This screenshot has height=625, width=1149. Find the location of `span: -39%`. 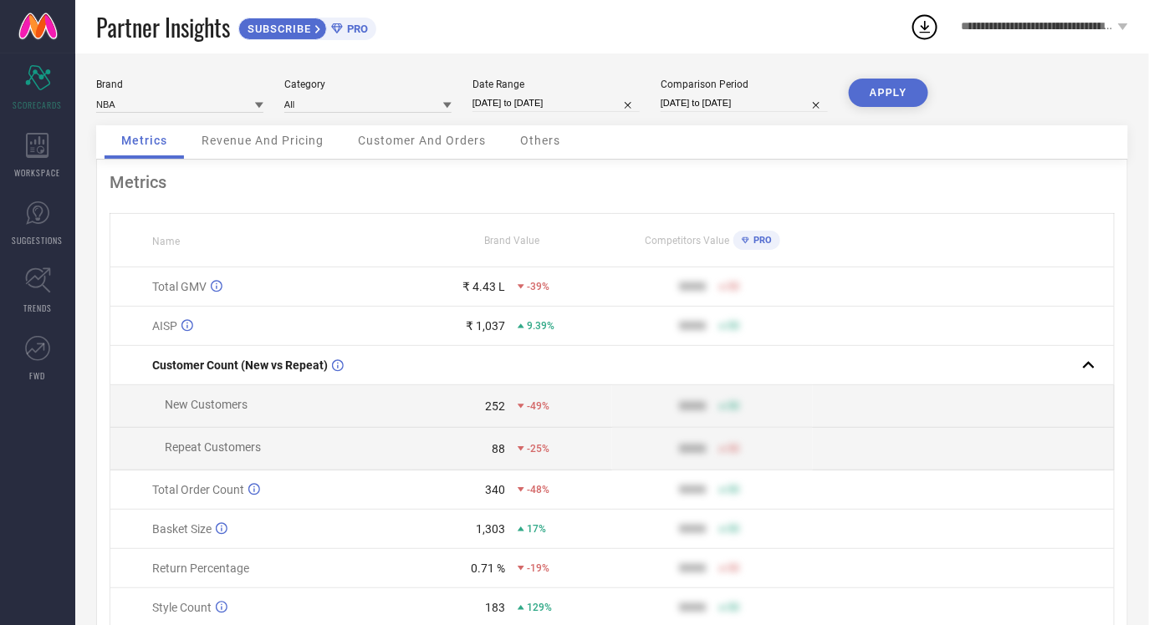

span: -39% is located at coordinates (538, 287).